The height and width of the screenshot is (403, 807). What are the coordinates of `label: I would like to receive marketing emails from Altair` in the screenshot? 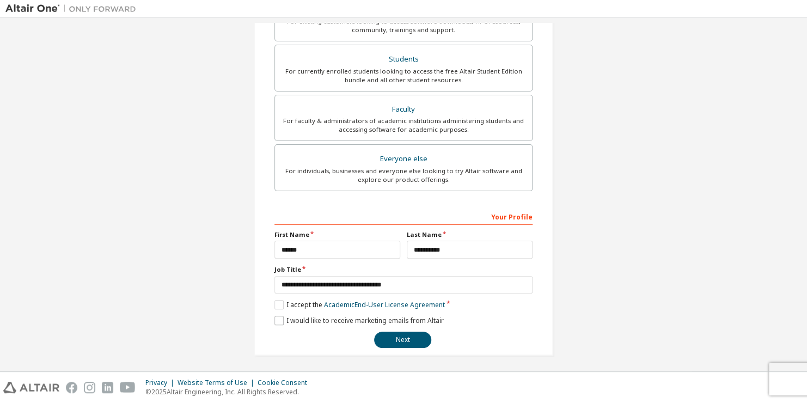 It's located at (359, 320).